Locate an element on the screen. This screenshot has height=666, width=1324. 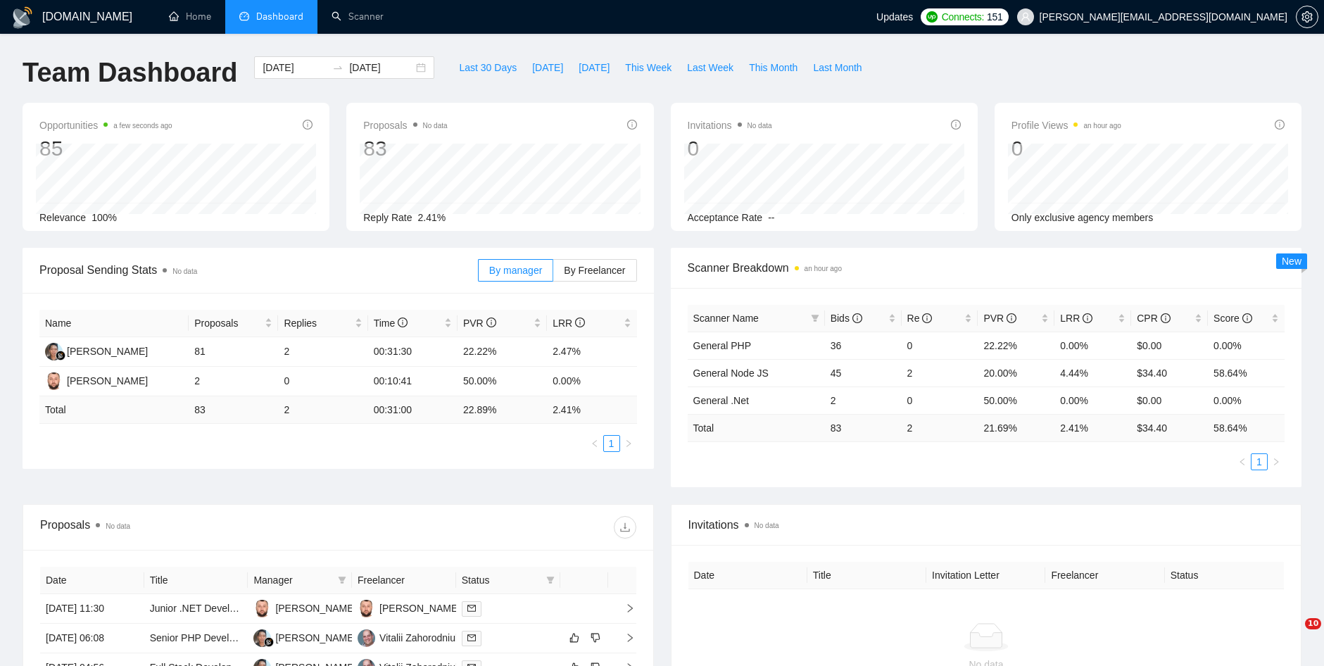
span: By manager is located at coordinates (515, 270).